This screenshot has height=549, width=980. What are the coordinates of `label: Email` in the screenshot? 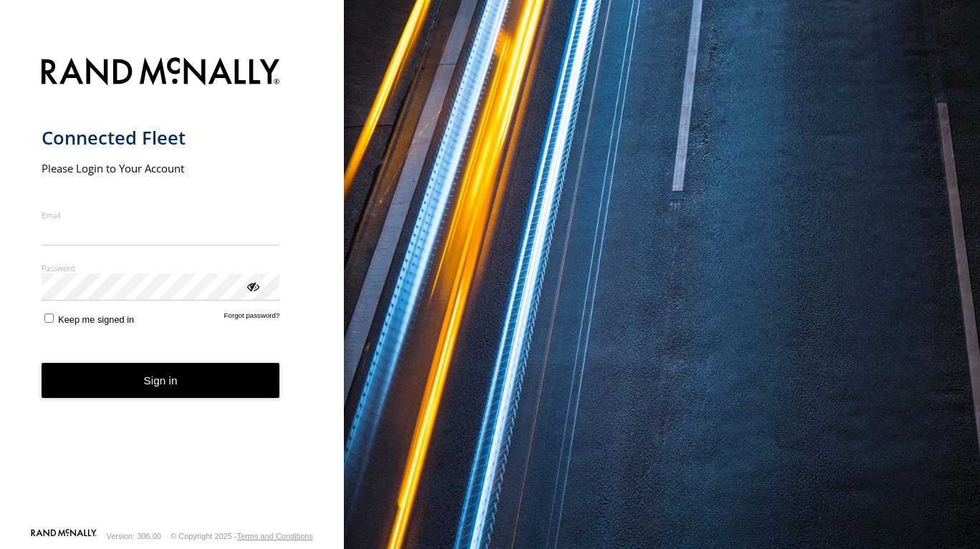 It's located at (160, 215).